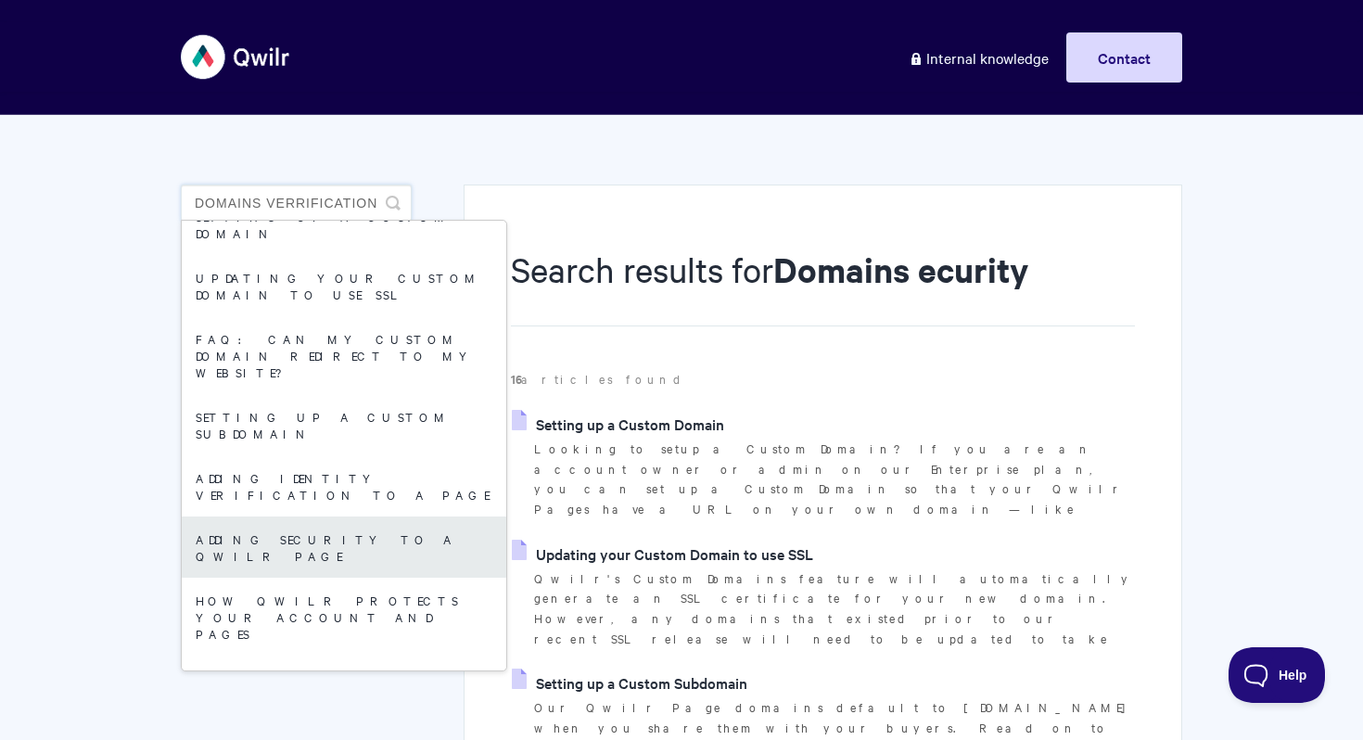  What do you see at coordinates (296, 203) in the screenshot?
I see `input: Search` at bounding box center [296, 203].